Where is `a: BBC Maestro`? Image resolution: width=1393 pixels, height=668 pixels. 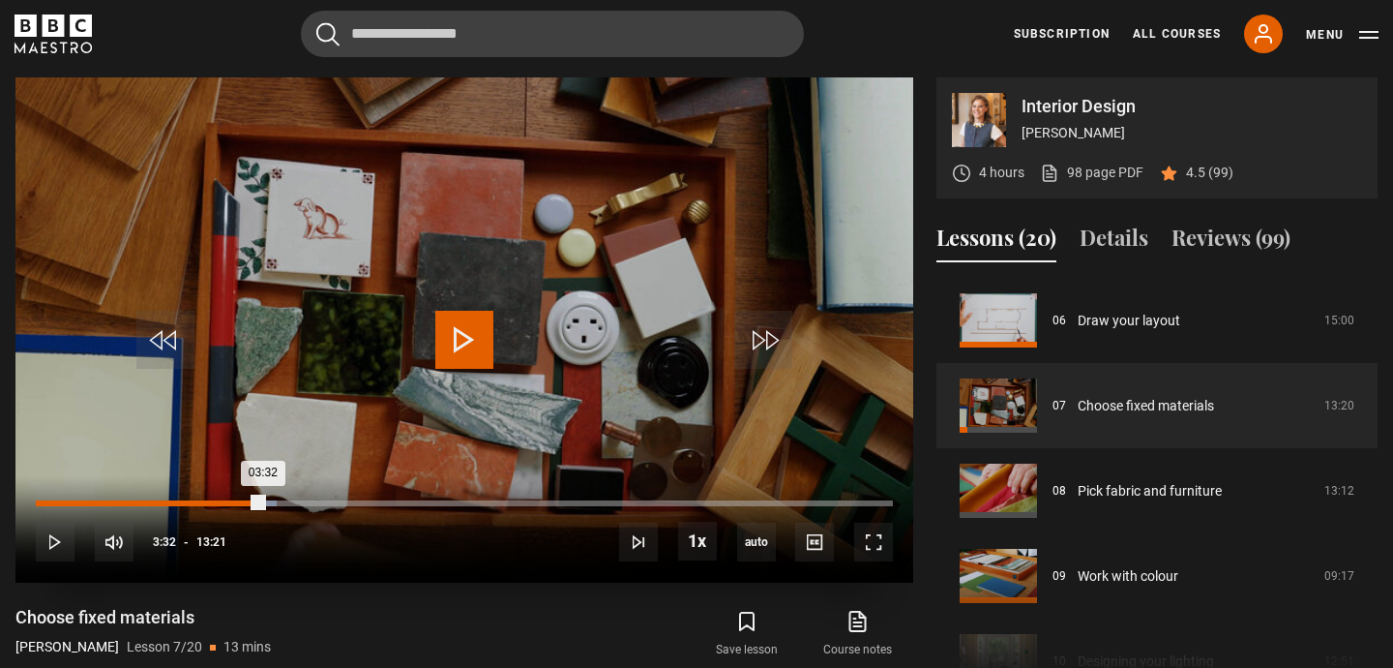
a: BBC Maestro is located at coordinates (53, 34).